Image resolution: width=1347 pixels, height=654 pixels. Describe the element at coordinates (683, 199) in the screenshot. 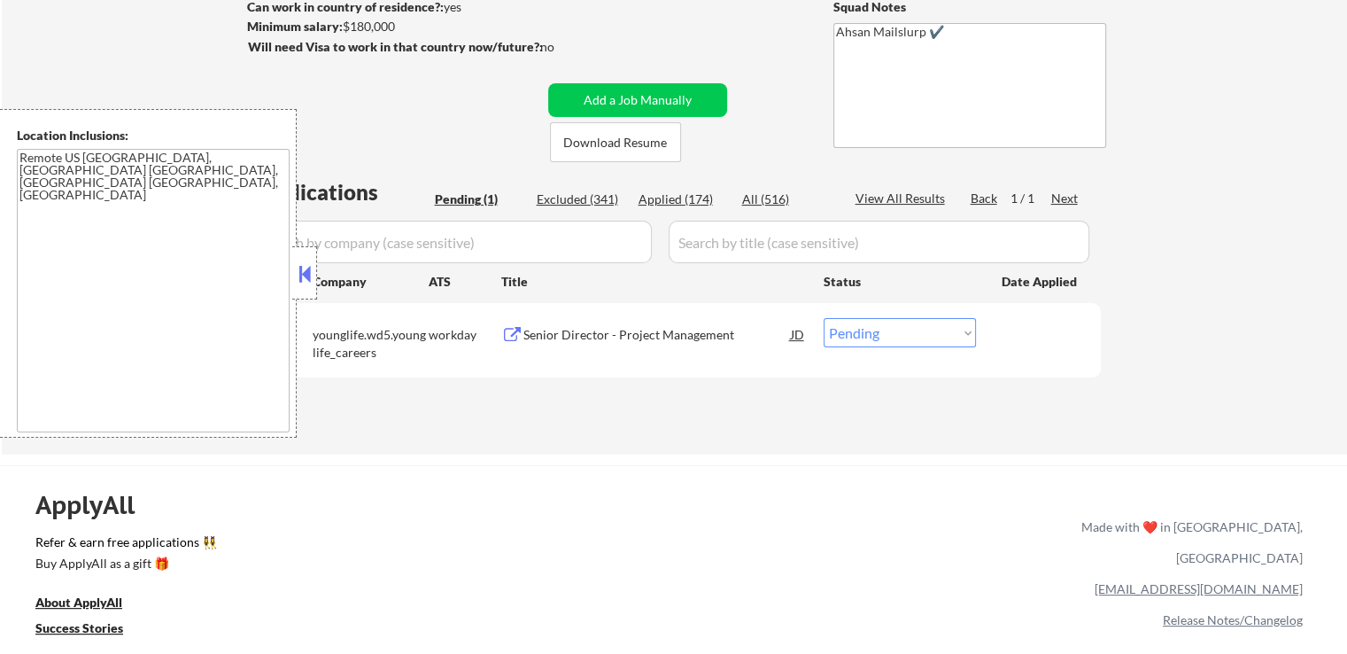

I see `div: Applied (174)` at that location.